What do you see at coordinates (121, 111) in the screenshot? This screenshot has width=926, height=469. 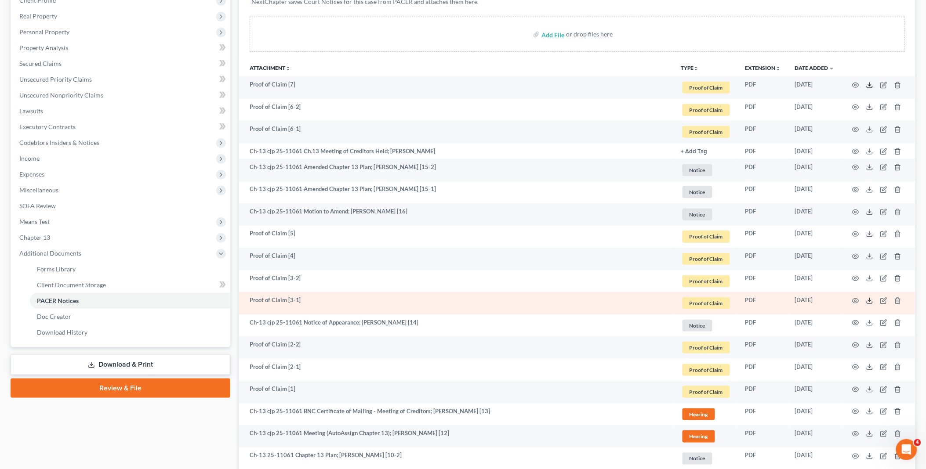 I see `a: Lawsuits` at bounding box center [121, 111].